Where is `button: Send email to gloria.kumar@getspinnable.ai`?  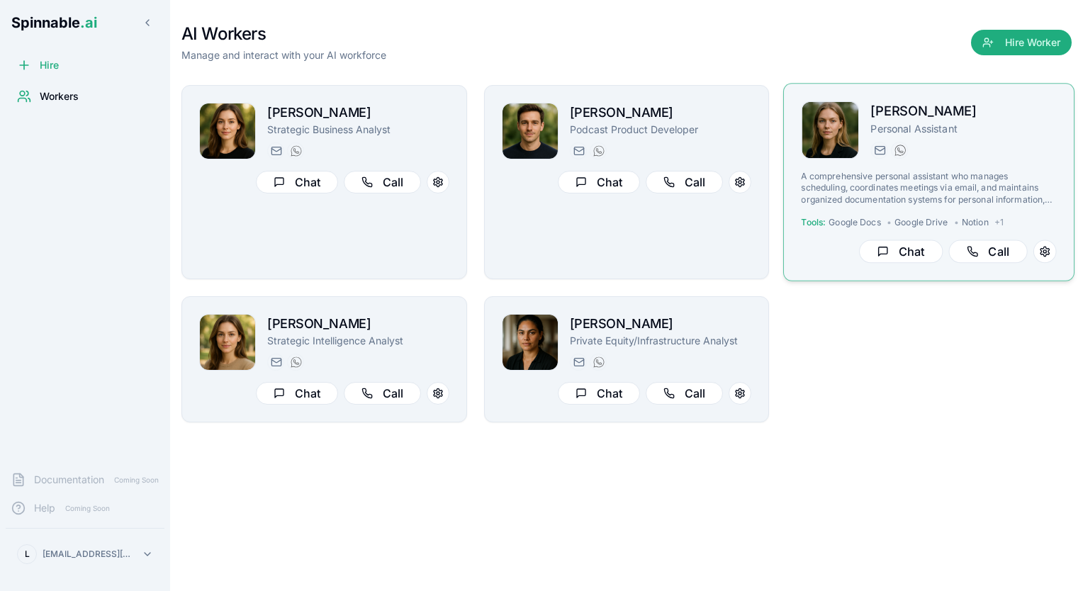 button: Send email to gloria.kumar@getspinnable.ai is located at coordinates (276, 151).